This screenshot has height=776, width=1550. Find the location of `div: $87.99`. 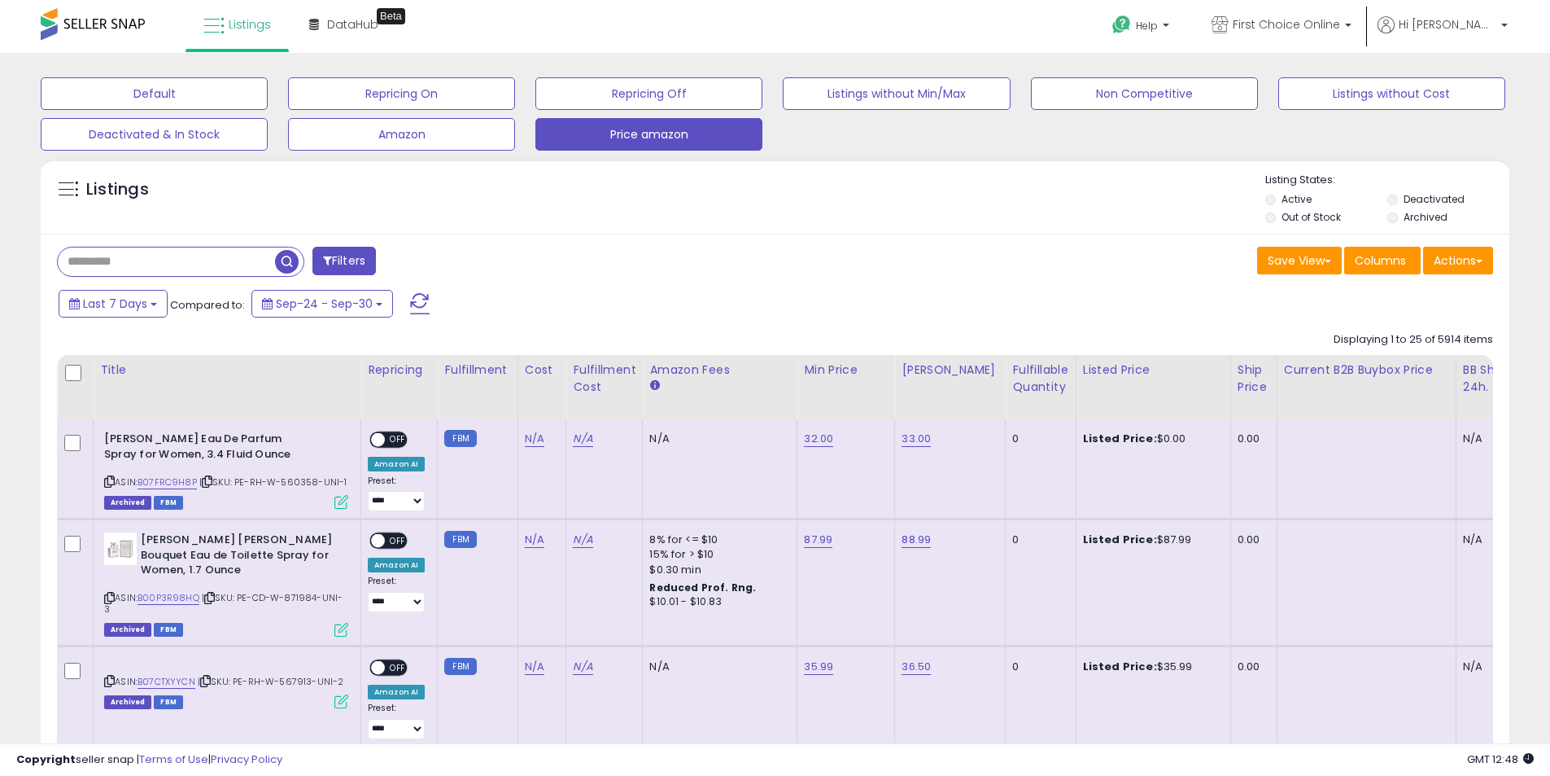

div: $87.99 is located at coordinates (1151, 540).